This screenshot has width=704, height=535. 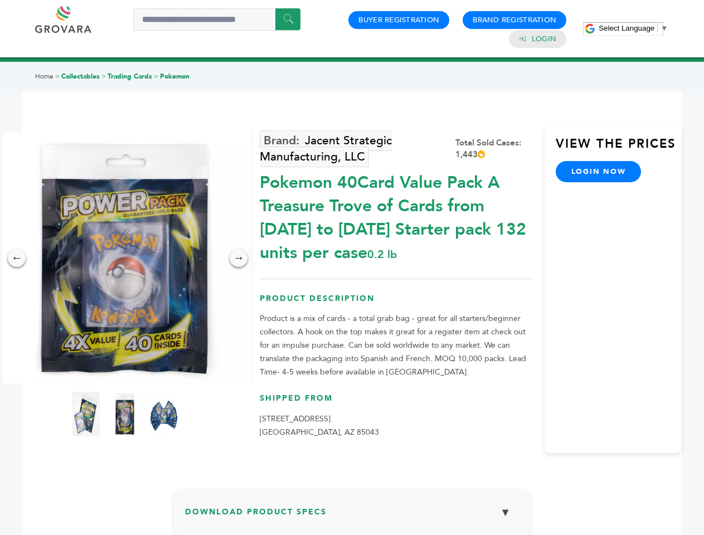 What do you see at coordinates (599, 172) in the screenshot?
I see `a: login now` at bounding box center [599, 172].